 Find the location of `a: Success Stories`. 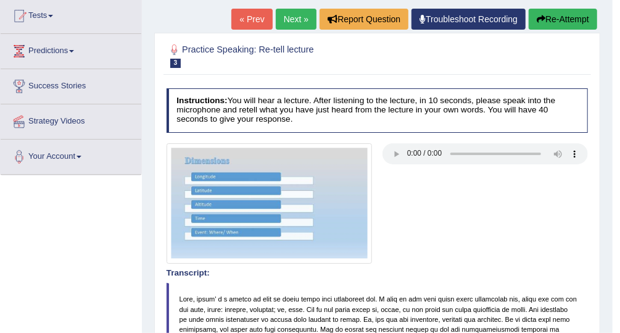

a: Success Stories is located at coordinates (71, 85).